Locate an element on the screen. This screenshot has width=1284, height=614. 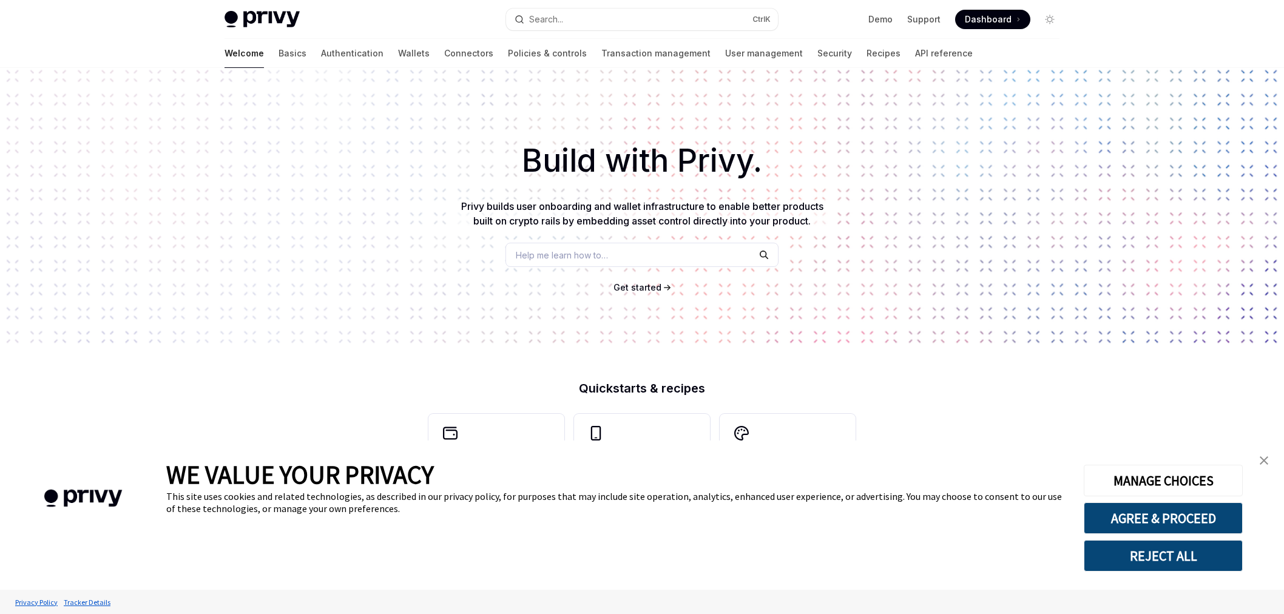
button: Toggle dark mode is located at coordinates (1050, 19).